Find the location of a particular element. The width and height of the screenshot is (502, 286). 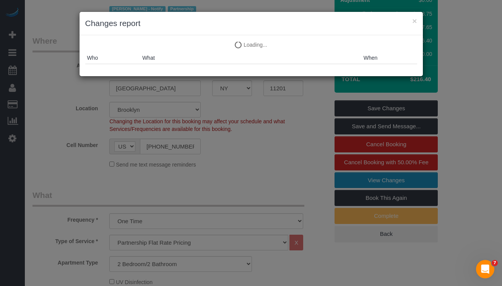

th: What is located at coordinates (251, 58).